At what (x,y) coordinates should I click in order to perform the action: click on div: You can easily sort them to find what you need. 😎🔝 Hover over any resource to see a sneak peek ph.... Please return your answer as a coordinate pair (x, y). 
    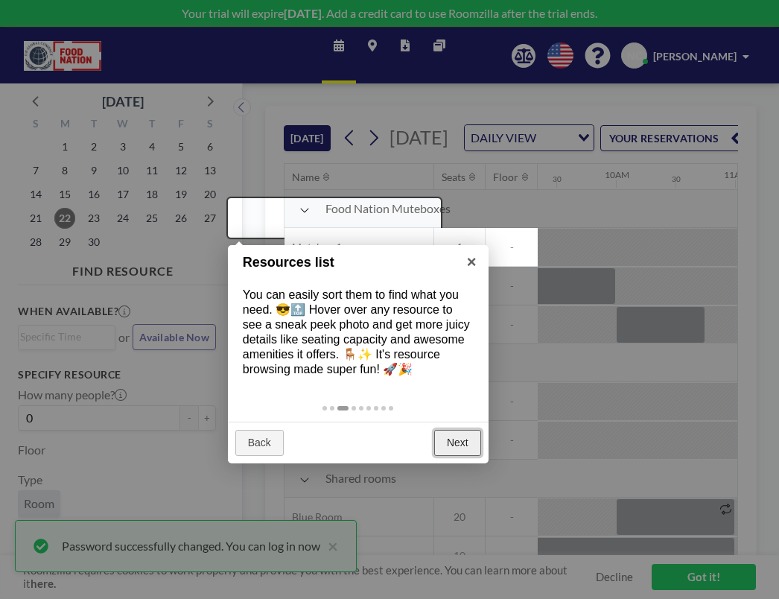
    Looking at the image, I should click on (358, 332).